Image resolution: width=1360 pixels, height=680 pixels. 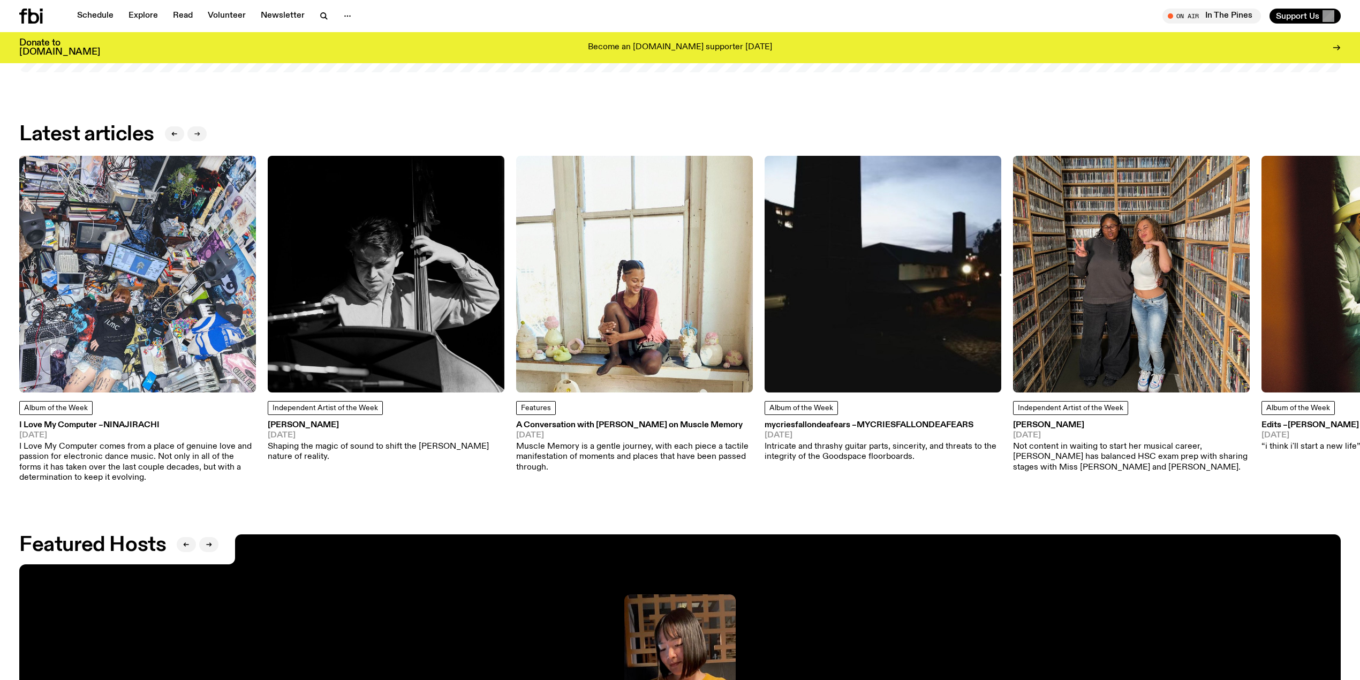 I want to click on a: Read, so click(x=183, y=16).